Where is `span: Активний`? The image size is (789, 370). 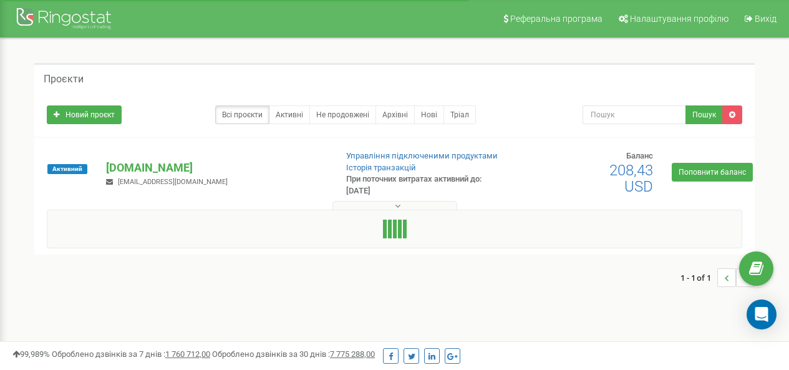 span: Активний is located at coordinates (67, 169).